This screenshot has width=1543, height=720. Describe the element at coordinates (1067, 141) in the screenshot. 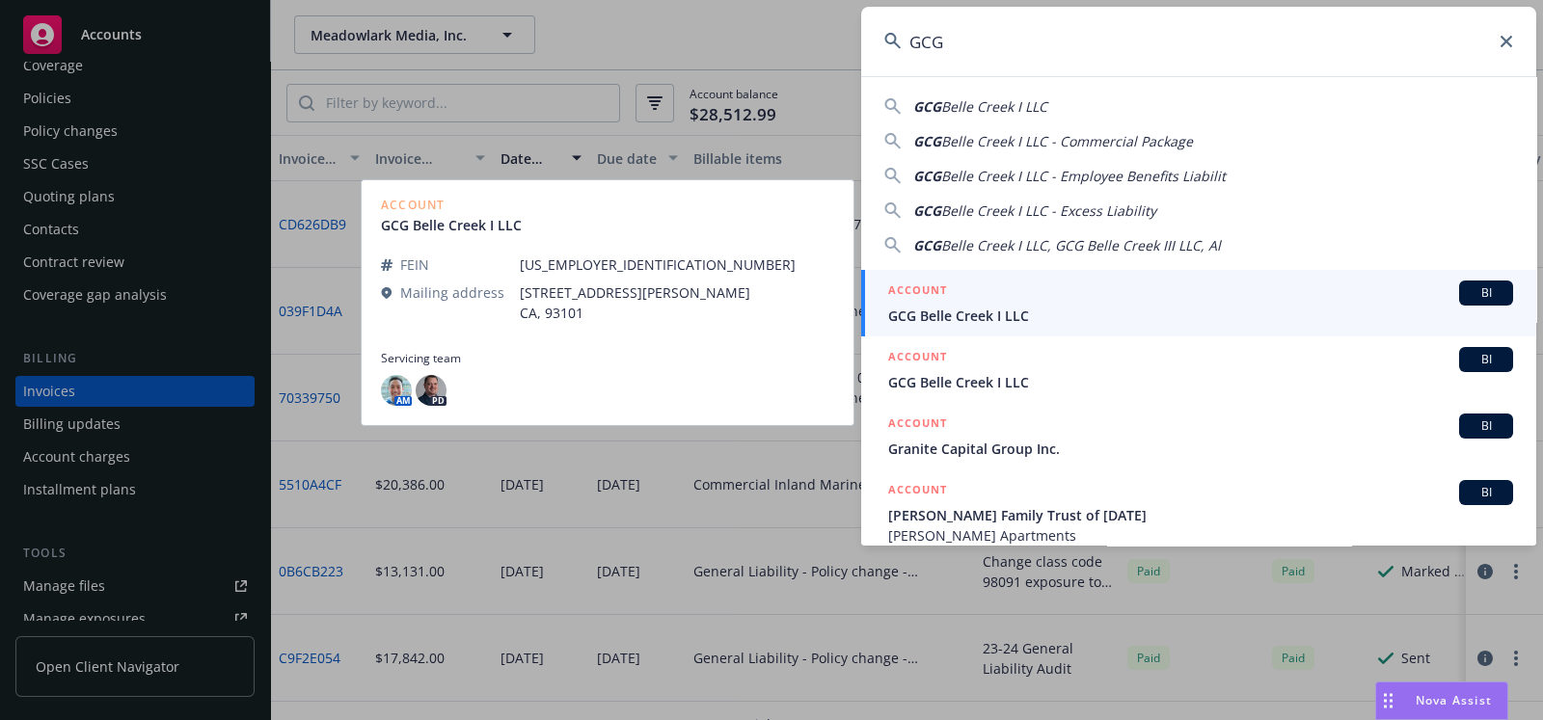

I see `span: Belle Creek I LLC - Commercial Package` at that location.